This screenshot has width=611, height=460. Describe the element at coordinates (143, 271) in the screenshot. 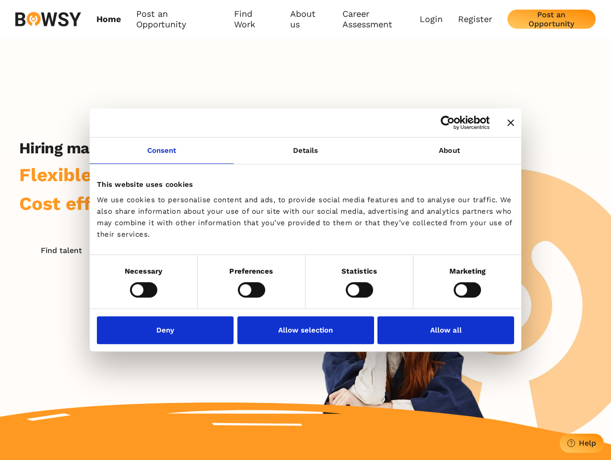

I see `strong: Necessary` at that location.